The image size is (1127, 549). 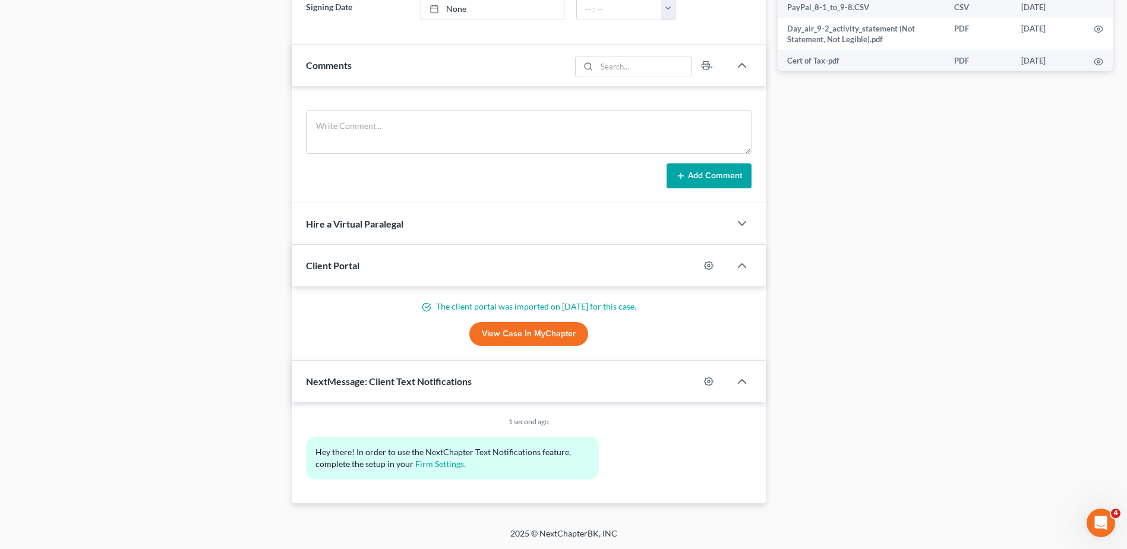 What do you see at coordinates (564, 538) in the screenshot?
I see `div: 2025 © NextChapterBK, INC` at bounding box center [564, 538].